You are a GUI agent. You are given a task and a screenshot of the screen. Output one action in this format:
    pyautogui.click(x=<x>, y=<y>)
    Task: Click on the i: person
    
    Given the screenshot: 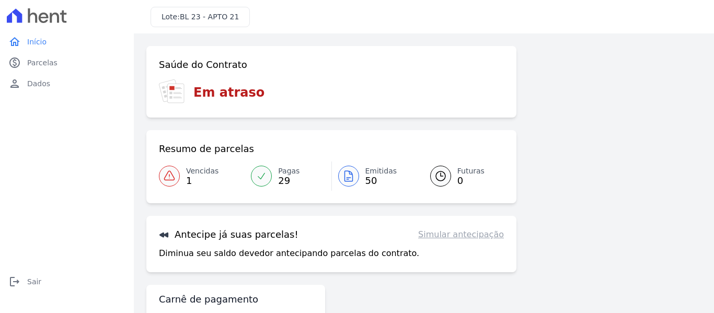 What is the action you would take?
    pyautogui.click(x=15, y=84)
    